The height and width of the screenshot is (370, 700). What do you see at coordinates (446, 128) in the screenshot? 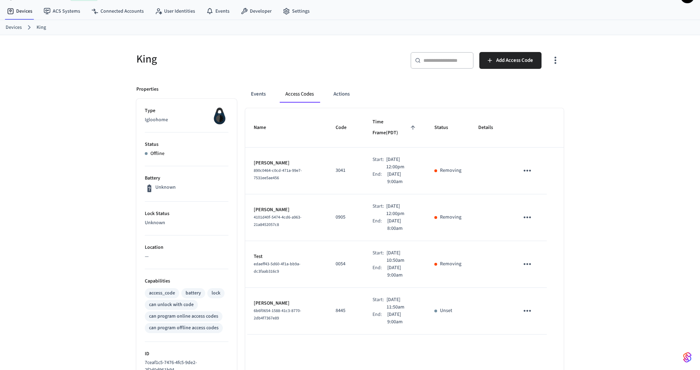
I see `span: Status` at bounding box center [446, 128].